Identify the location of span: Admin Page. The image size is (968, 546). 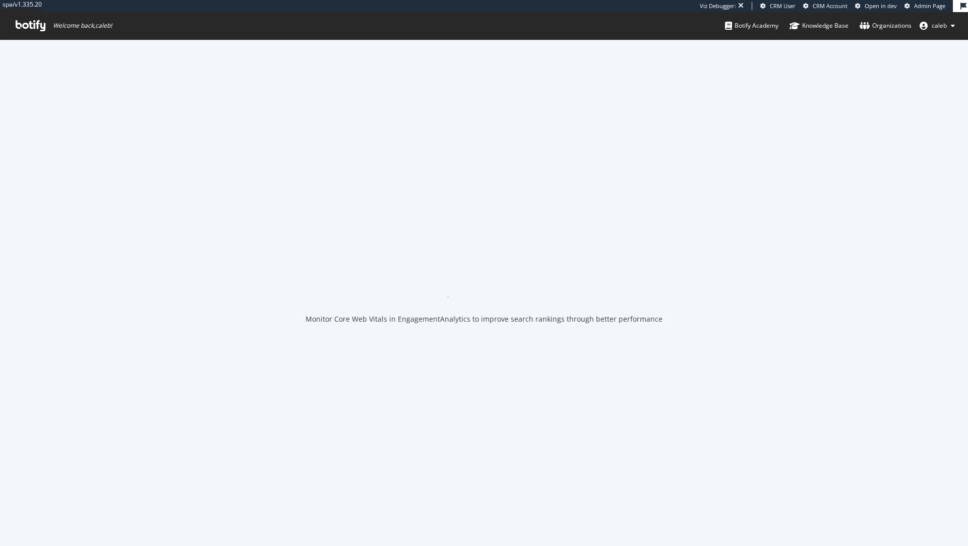
(930, 6).